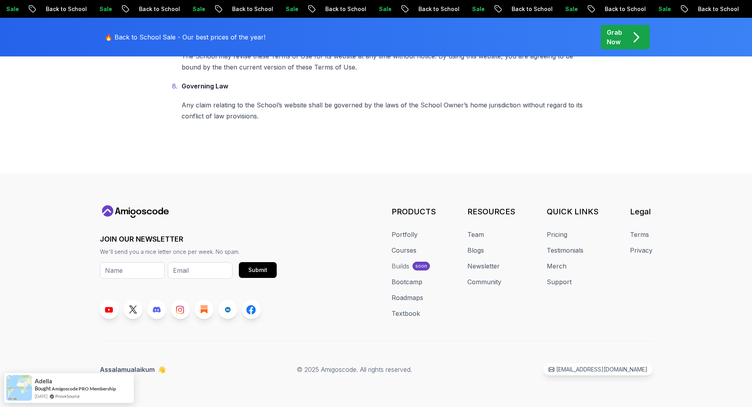 Image resolution: width=752 pixels, height=407 pixels. What do you see at coordinates (181, 310) in the screenshot?
I see `a: Instagram link` at bounding box center [181, 310].